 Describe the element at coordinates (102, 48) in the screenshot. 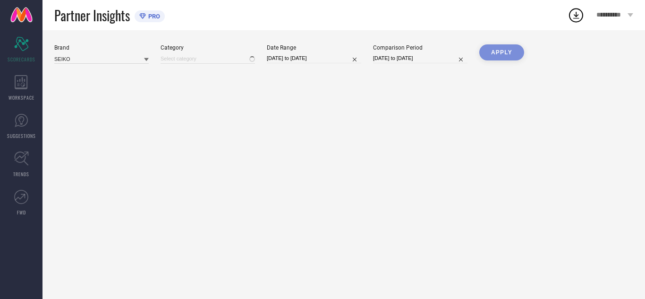

I see `div: Brand` at that location.